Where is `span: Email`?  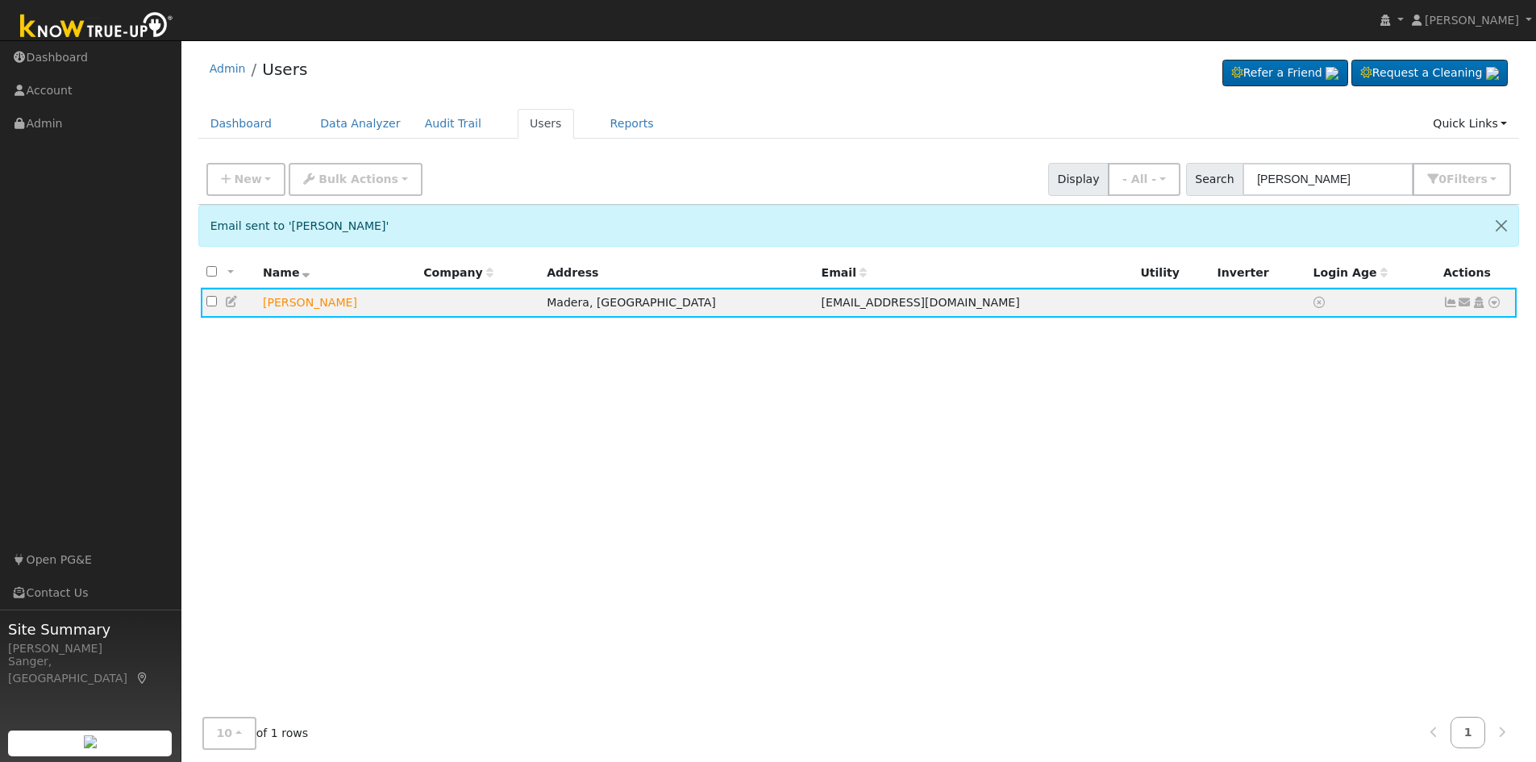 span: Email is located at coordinates (844, 272).